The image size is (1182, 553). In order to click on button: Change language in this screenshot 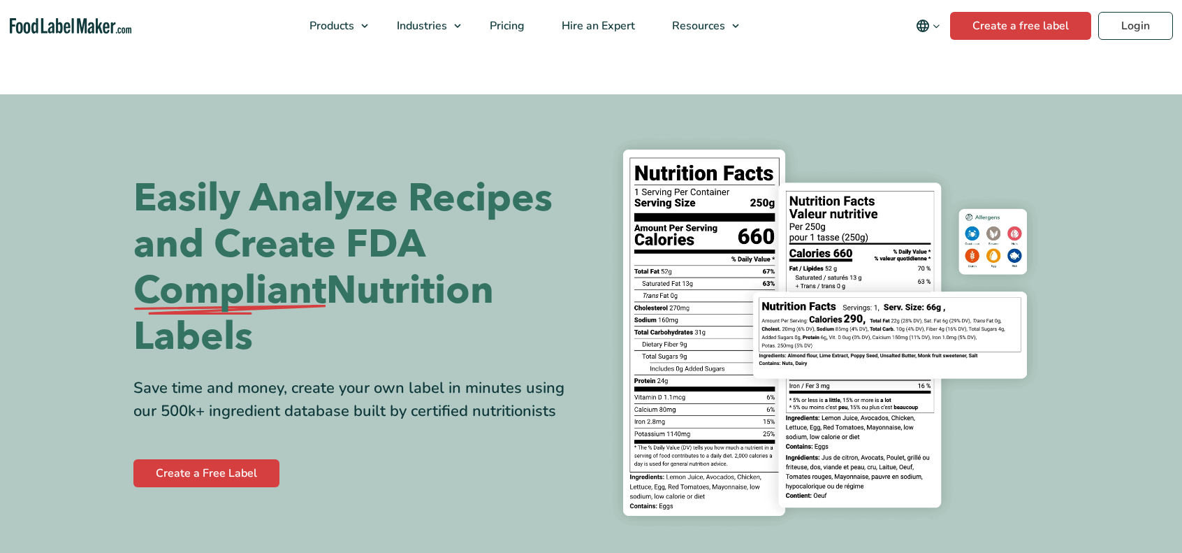, I will do `click(928, 26)`.